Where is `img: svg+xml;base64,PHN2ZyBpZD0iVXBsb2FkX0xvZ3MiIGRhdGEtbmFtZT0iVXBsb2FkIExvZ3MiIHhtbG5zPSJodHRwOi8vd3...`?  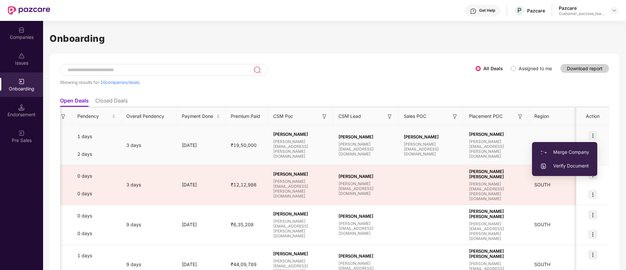 img: svg+xml;base64,PHN2ZyBpZD0iVXBsb2FkX0xvZ3MiIGRhdGEtbmFtZT0iVXBsb2FkIExvZ3MiIHhtbG5zPSJodHRwOi8vd3... is located at coordinates (543, 166).